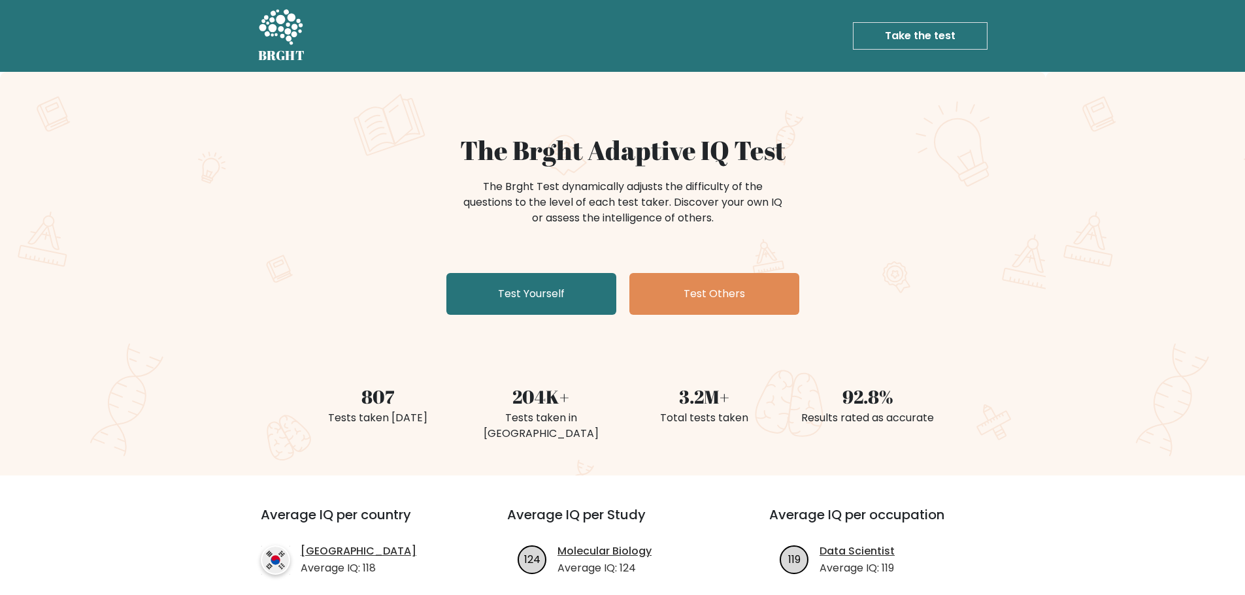  Describe the element at coordinates (794, 559) in the screenshot. I see `text: 119` at that location.